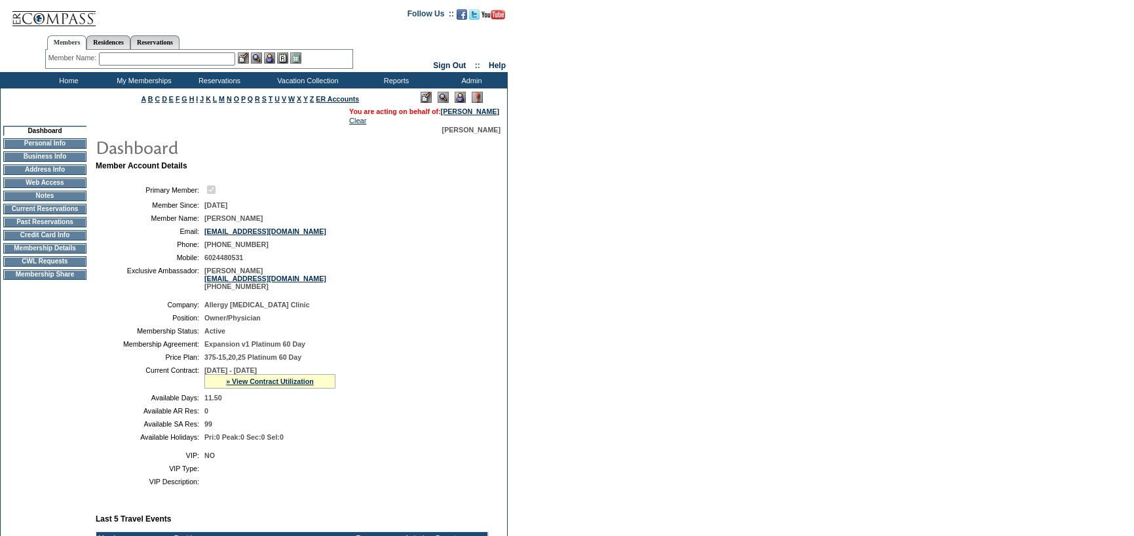  What do you see at coordinates (141, 166) in the screenshot?
I see `b: Member Account Details` at bounding box center [141, 166].